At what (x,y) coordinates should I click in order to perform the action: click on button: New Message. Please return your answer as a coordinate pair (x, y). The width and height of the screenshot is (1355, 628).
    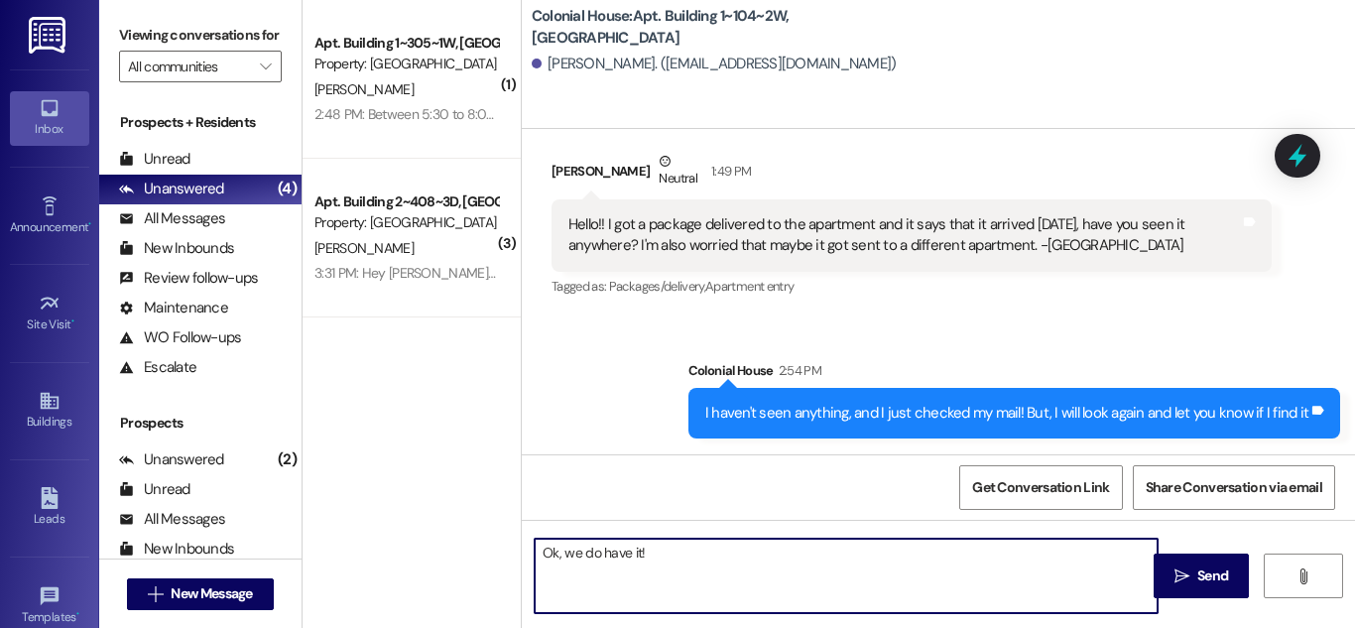
    Looking at the image, I should click on (200, 594).